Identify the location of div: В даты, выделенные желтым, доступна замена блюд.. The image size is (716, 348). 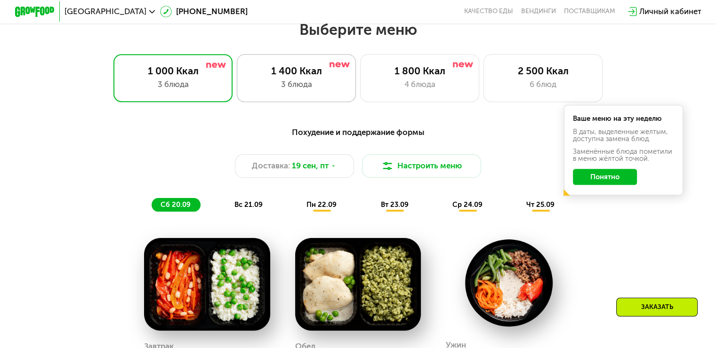
(623, 135).